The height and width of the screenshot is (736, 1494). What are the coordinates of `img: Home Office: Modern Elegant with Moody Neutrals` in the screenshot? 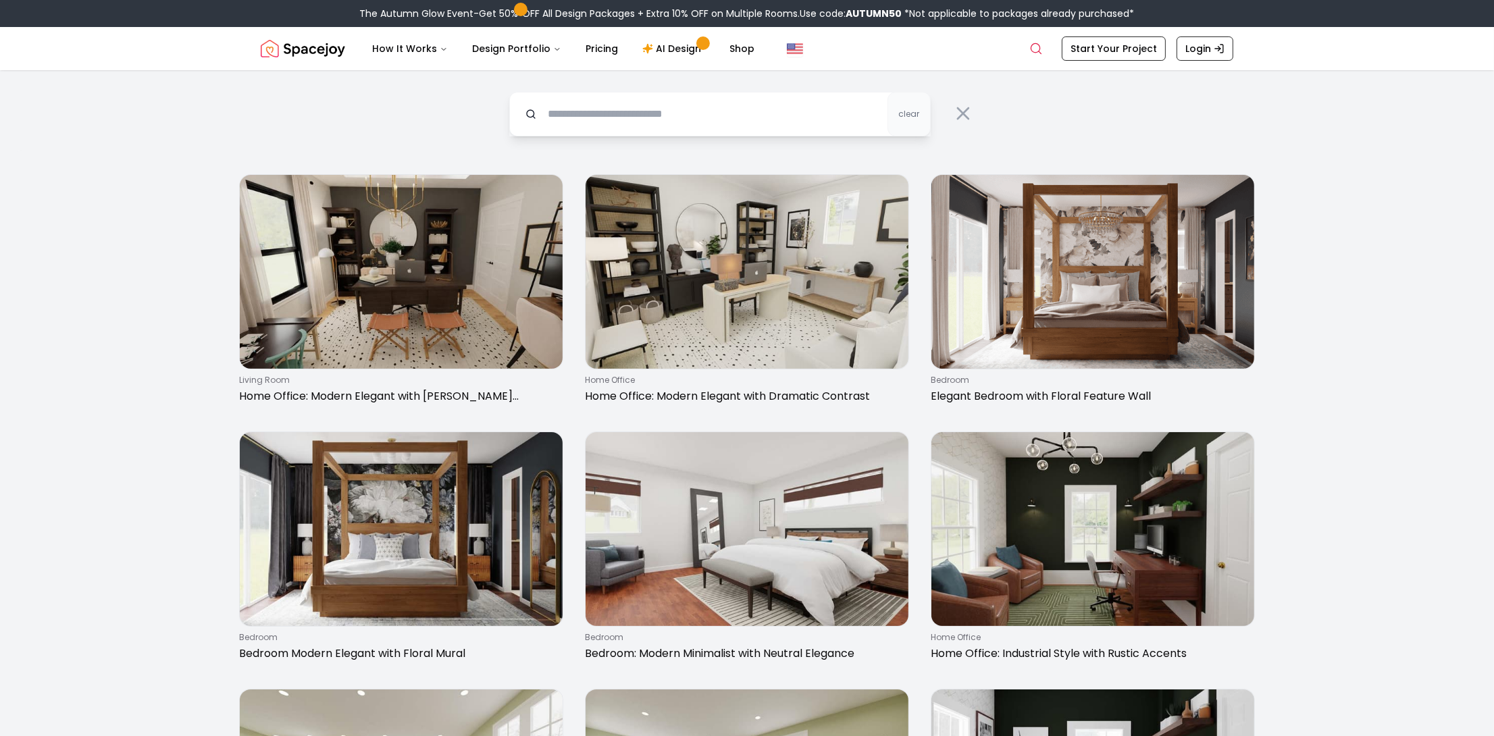 It's located at (401, 271).